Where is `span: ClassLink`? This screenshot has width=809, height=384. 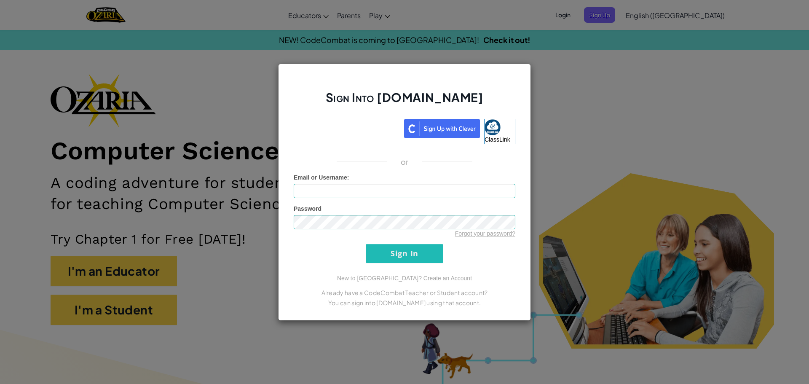
span: ClassLink is located at coordinates (497, 140).